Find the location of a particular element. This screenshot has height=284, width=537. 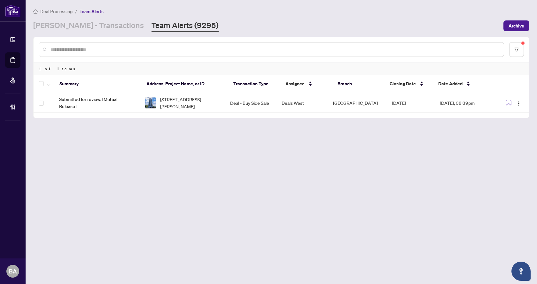

div: 1 of Items is located at coordinates (281, 69).